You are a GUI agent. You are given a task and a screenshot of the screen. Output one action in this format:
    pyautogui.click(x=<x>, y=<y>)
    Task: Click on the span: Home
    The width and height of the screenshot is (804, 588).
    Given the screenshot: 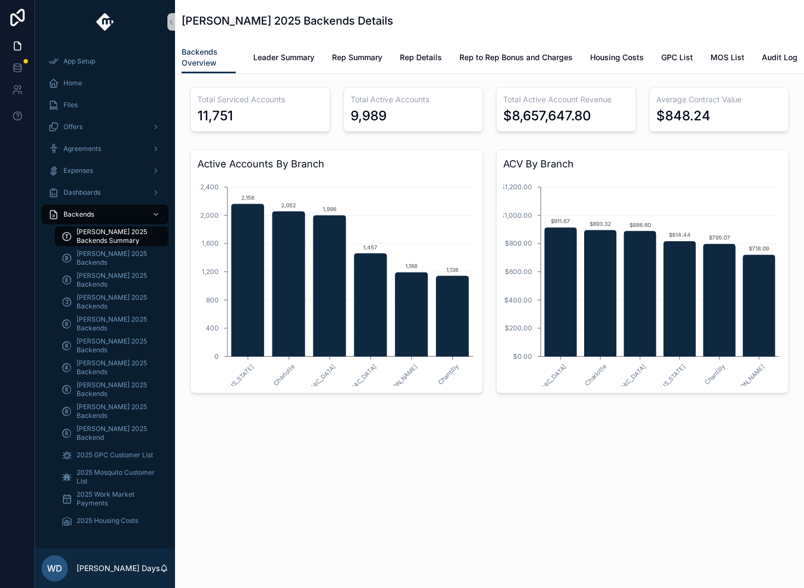 What is the action you would take?
    pyautogui.click(x=73, y=83)
    